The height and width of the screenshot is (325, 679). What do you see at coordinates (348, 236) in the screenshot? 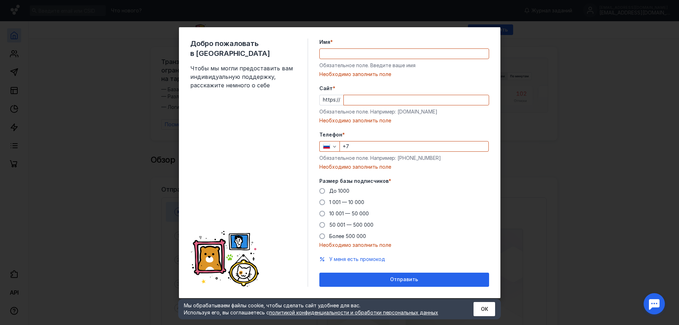
I see `span: Более 500 000` at bounding box center [348, 236].